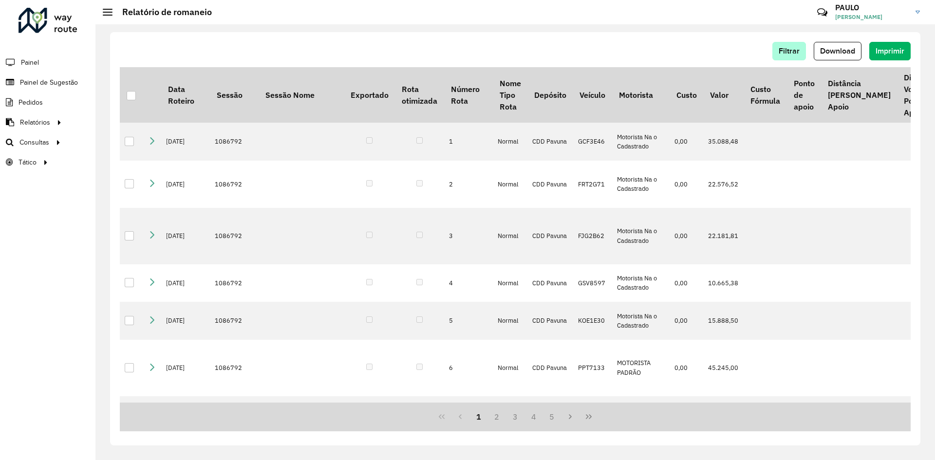 This screenshot has height=460, width=935. What do you see at coordinates (593, 416) in the screenshot?
I see `td: QRE0A94` at bounding box center [593, 416].